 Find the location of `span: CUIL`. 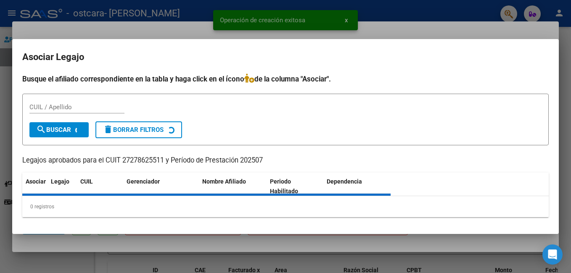

span: CUIL is located at coordinates (87, 182).